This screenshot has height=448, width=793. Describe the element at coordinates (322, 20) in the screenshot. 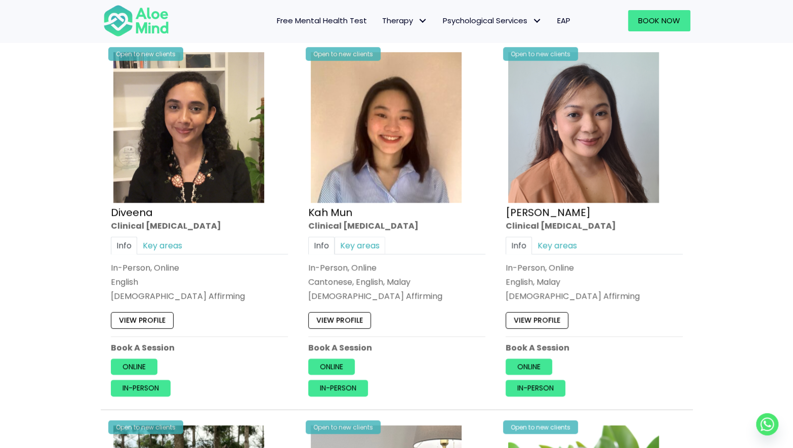

I see `span: Free Mental Health Test` at that location.